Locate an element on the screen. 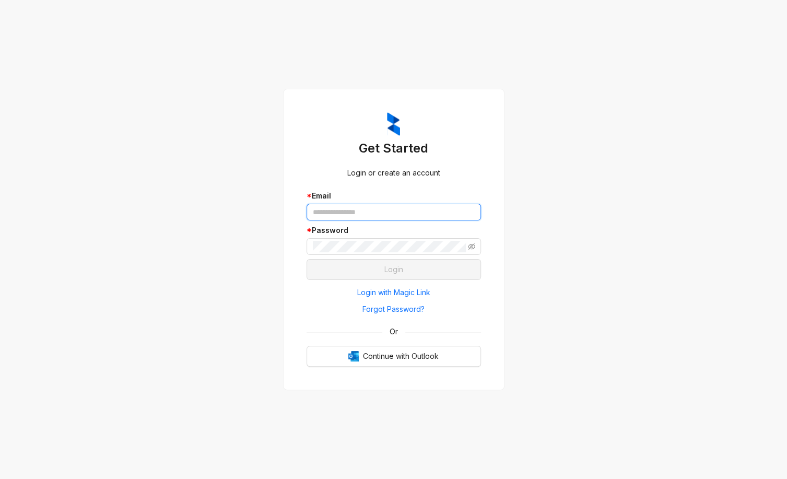 Image resolution: width=787 pixels, height=479 pixels. h3: Get Started is located at coordinates (394, 148).